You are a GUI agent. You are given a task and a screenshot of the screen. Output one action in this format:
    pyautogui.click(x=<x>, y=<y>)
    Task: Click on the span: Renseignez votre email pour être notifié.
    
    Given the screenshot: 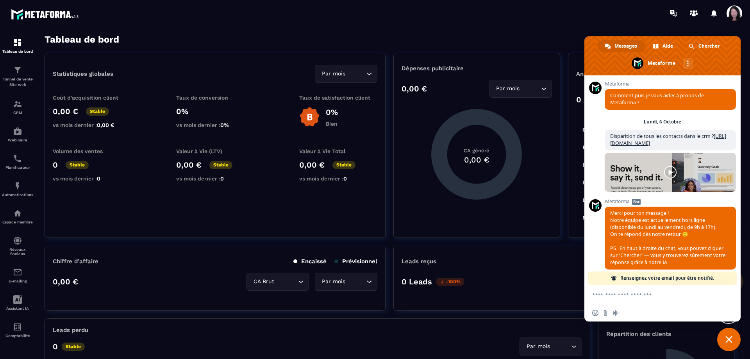 What is the action you would take?
    pyautogui.click(x=668, y=278)
    